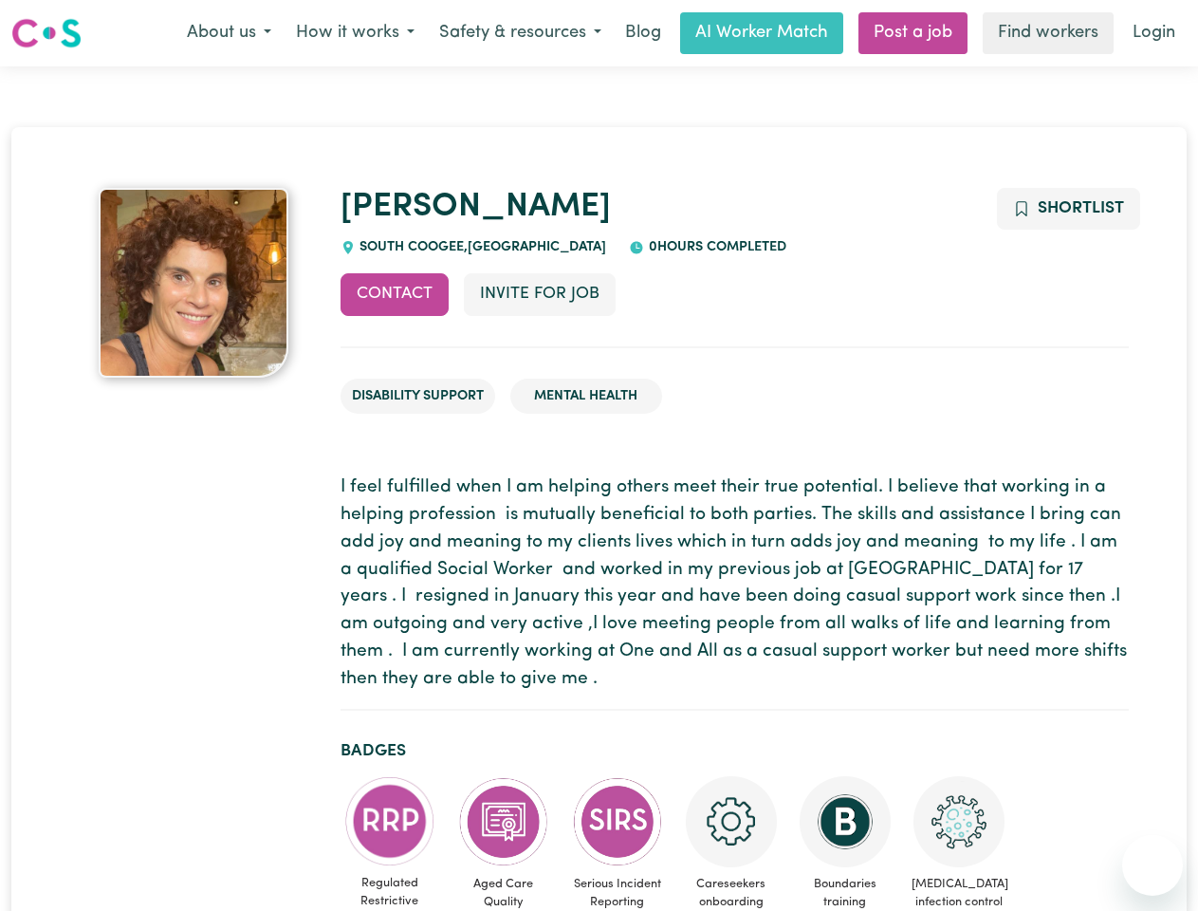 The height and width of the screenshot is (911, 1198). I want to click on img: CS Academy: Serious Incident Reporting Scheme course completed, so click(618, 822).